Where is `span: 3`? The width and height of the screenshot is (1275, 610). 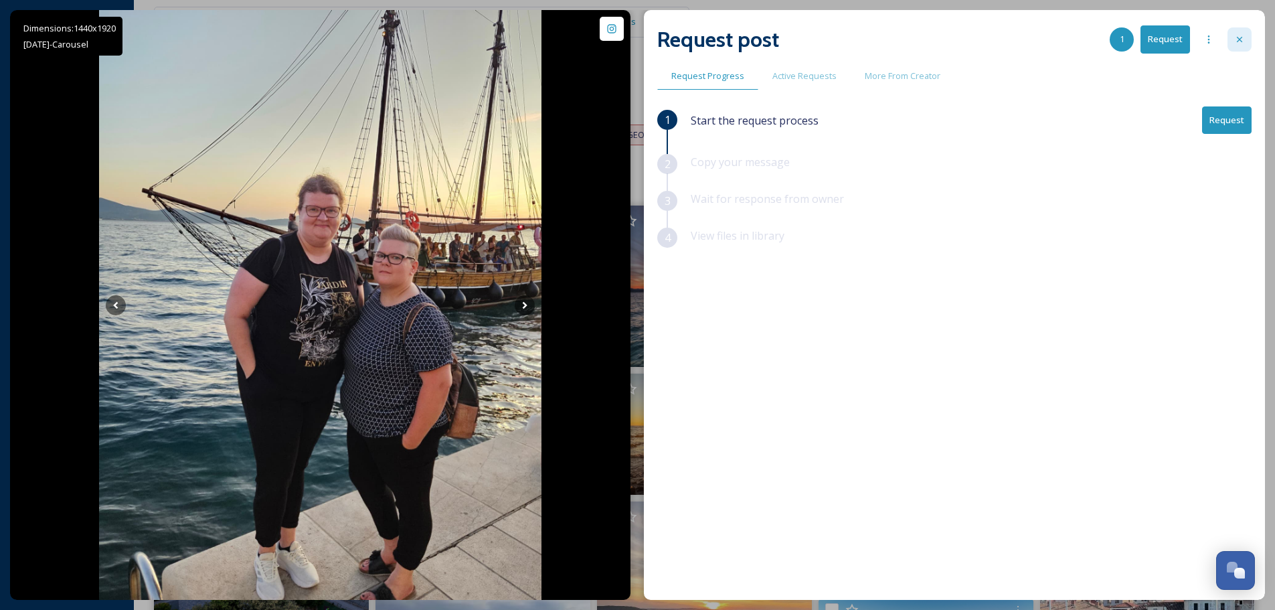
span: 3 is located at coordinates (667, 201).